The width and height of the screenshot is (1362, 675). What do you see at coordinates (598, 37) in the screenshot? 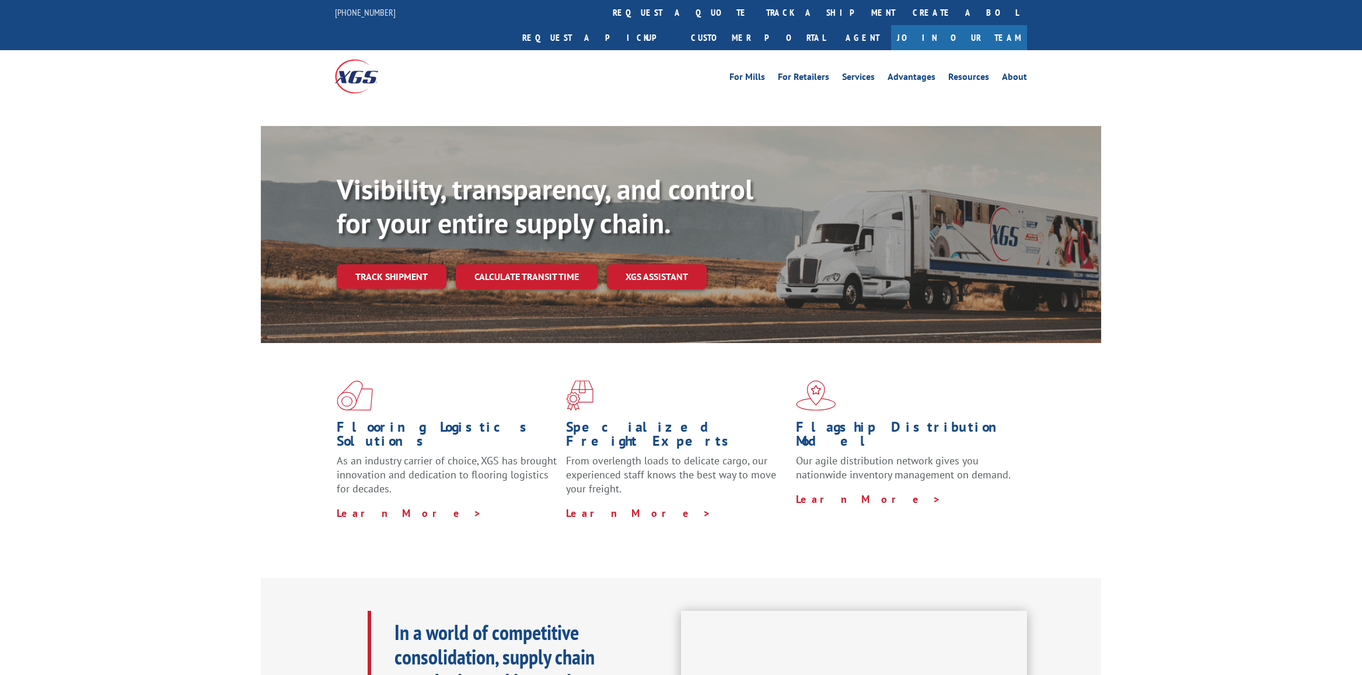
I see `a: Request a pickup` at bounding box center [598, 37].